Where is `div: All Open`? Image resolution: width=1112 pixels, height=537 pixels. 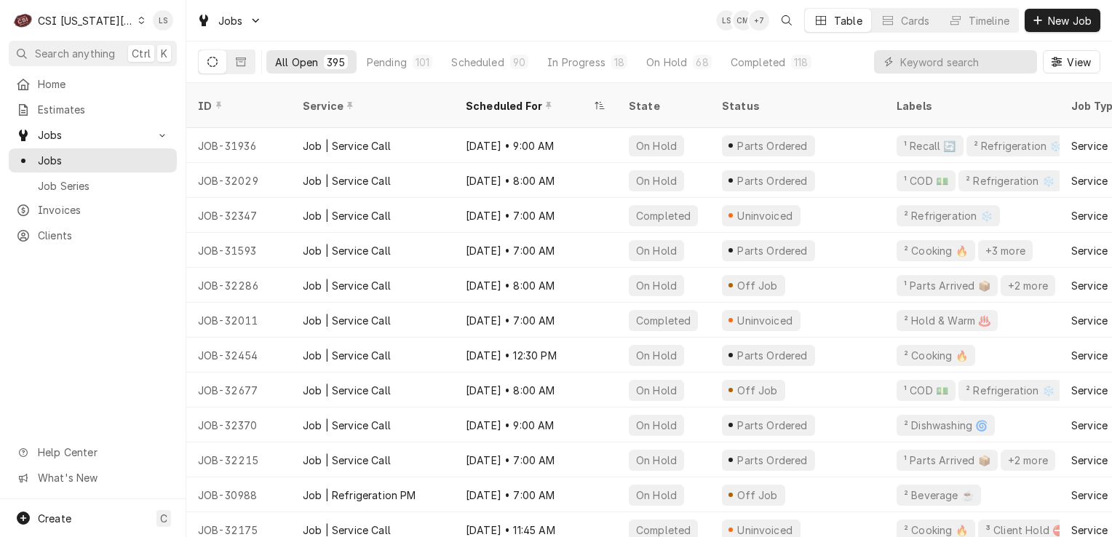 div: All Open is located at coordinates (296, 62).